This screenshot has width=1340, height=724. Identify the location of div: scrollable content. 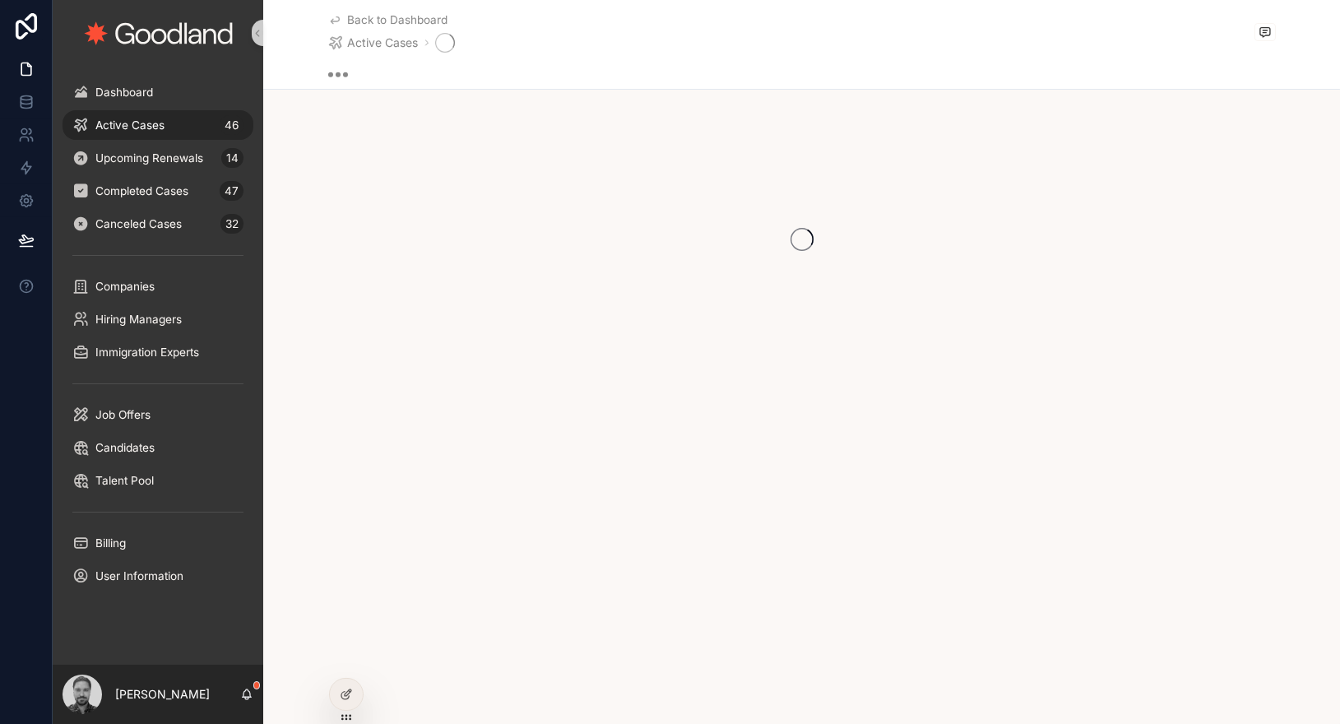
(158, 339).